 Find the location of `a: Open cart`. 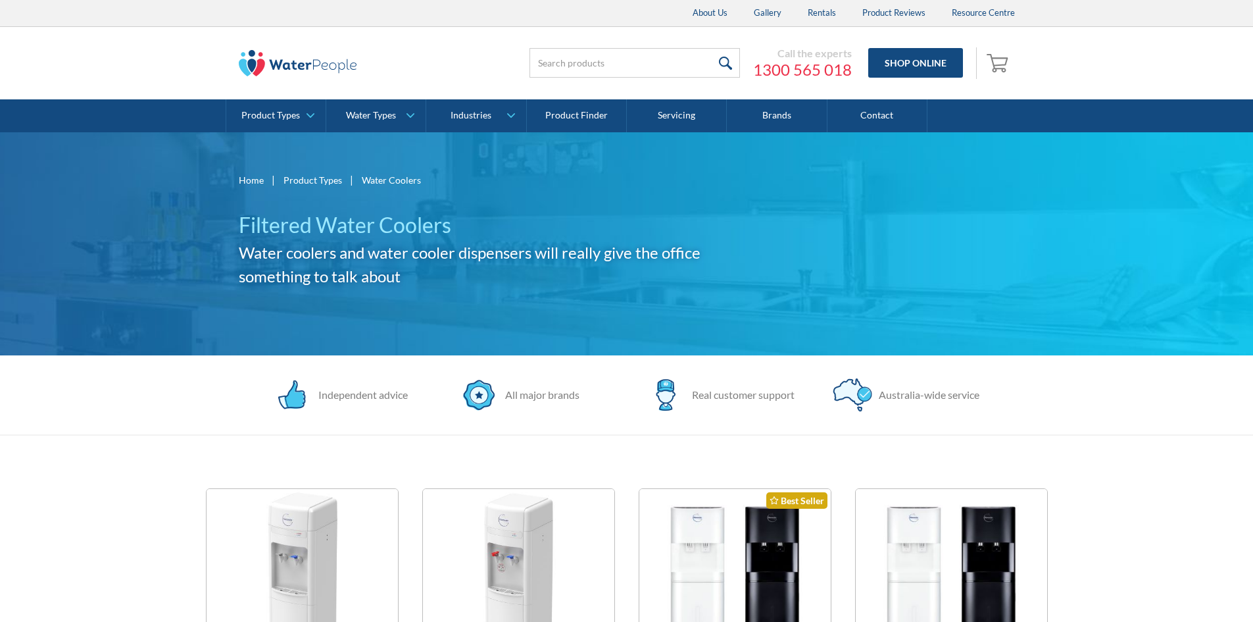

a: Open cart is located at coordinates (999, 63).